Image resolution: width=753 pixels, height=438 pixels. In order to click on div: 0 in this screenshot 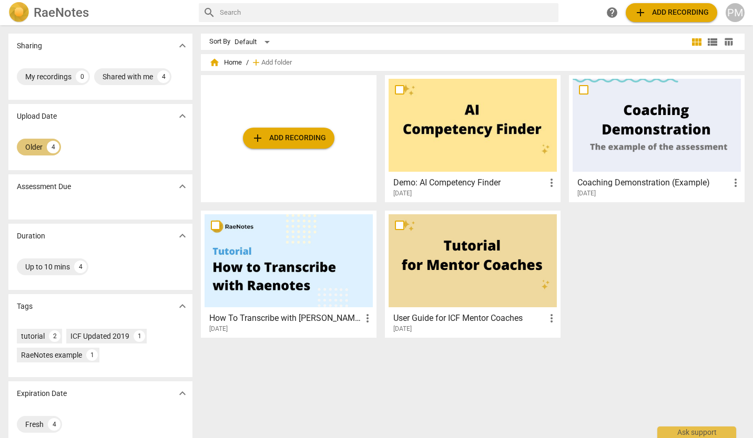, I will do `click(82, 77)`.